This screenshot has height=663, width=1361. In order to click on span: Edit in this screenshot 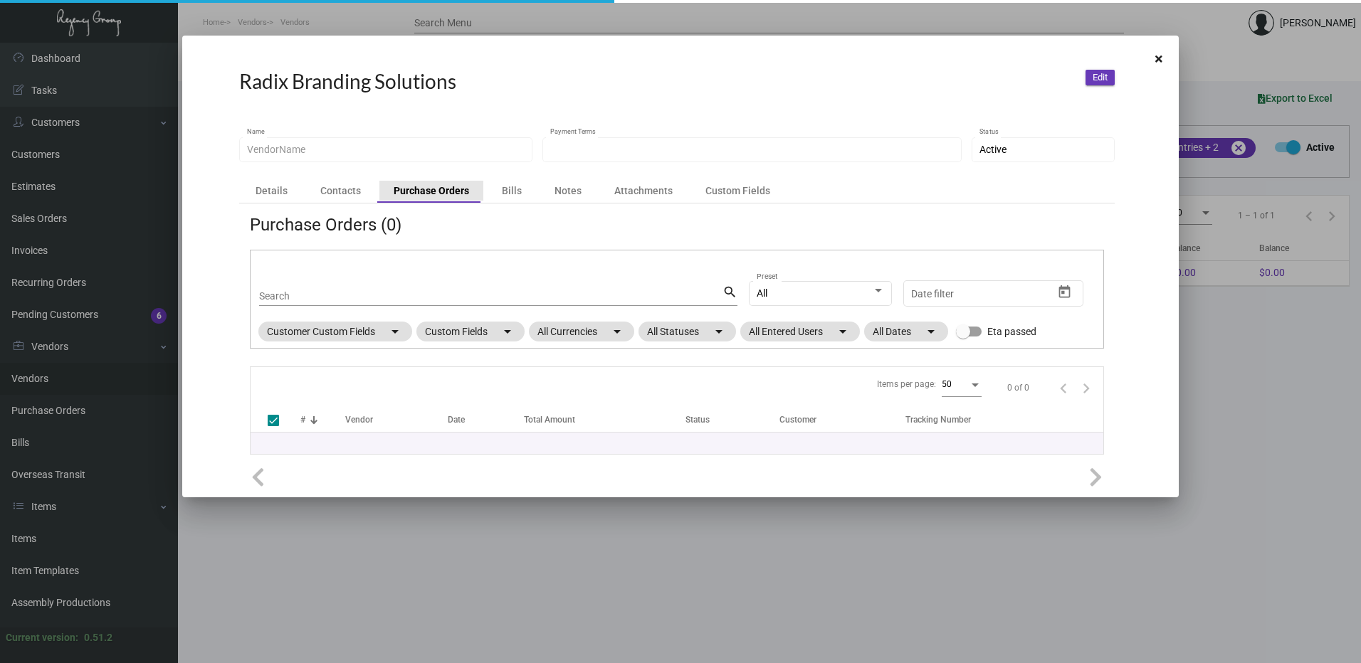, I will do `click(1099, 77)`.